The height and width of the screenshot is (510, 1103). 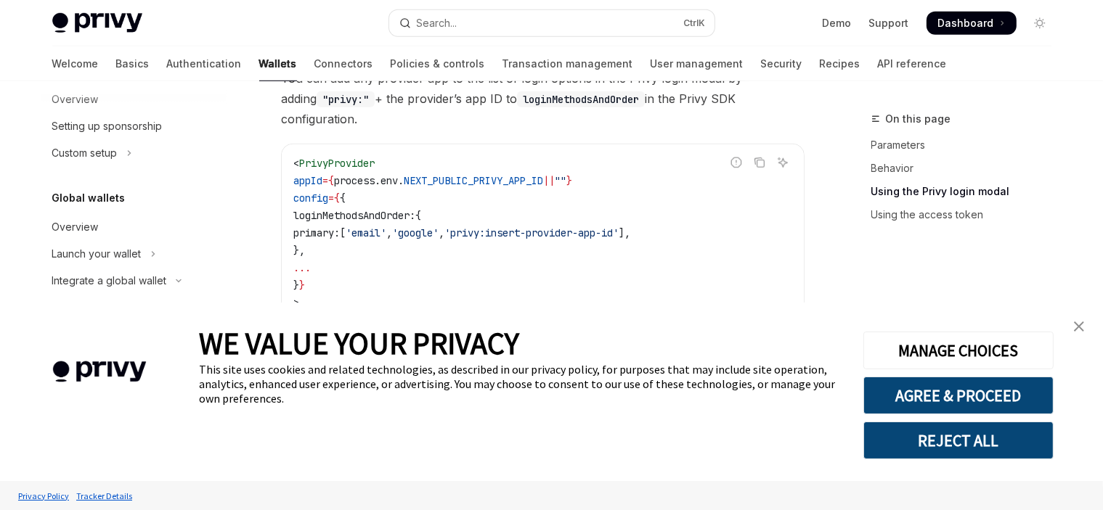 What do you see at coordinates (736, 163) in the screenshot?
I see `button: Report incorrect code` at bounding box center [736, 163].